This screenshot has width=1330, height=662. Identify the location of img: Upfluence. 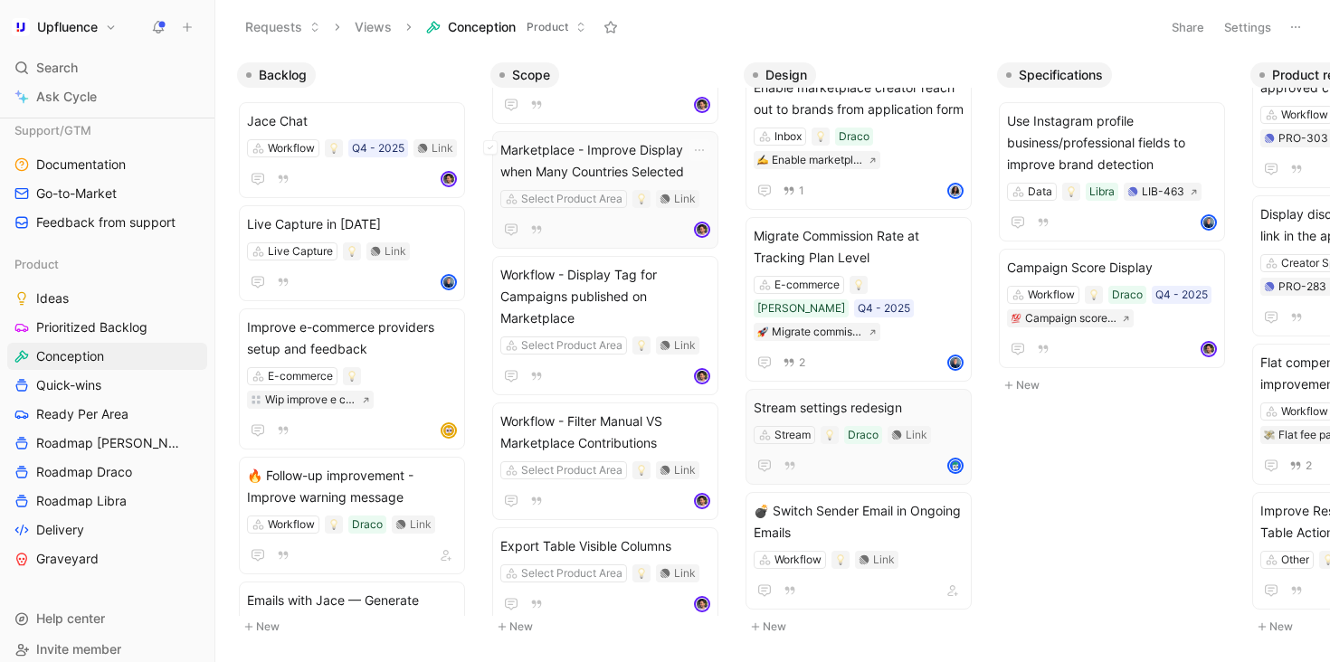
(21, 27).